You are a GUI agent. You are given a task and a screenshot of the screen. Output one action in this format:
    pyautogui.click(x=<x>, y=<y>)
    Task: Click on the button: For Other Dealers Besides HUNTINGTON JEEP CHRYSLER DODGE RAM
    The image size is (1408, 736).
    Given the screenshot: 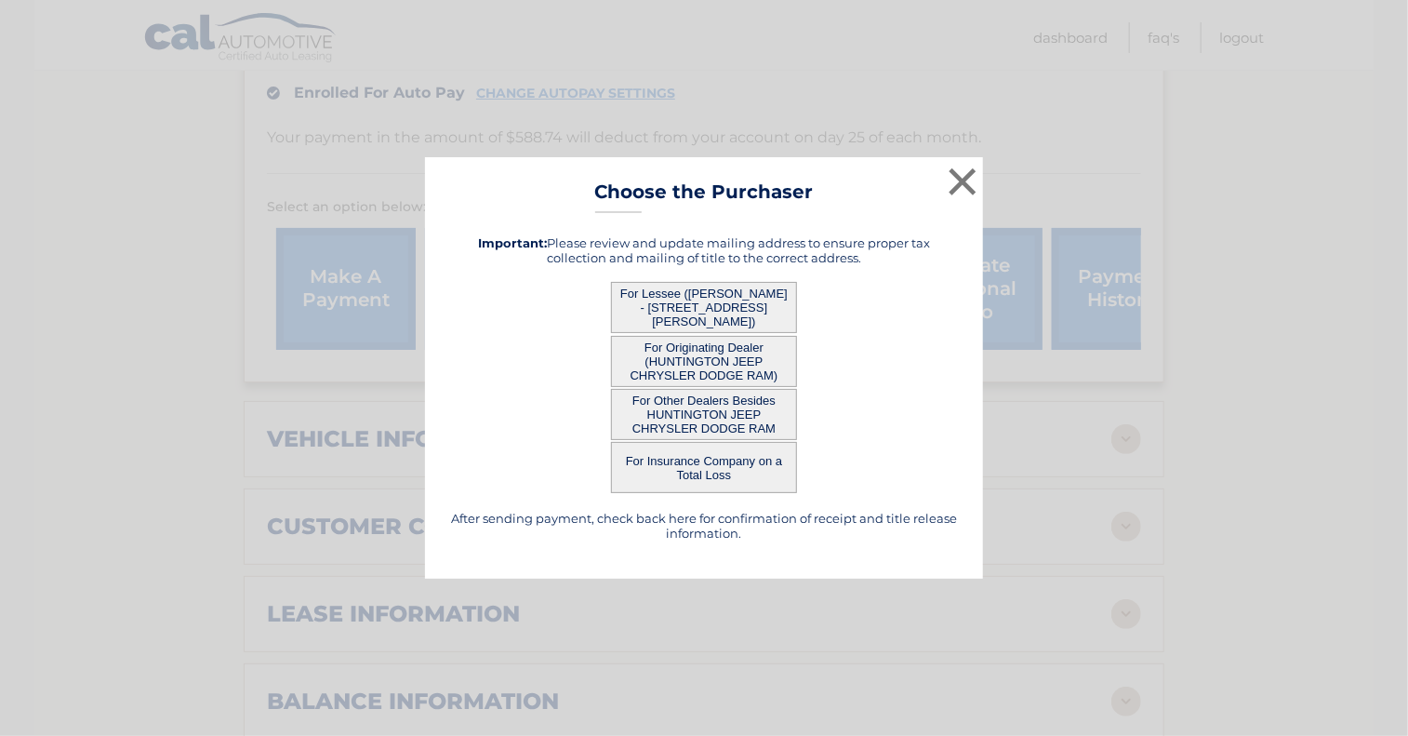 What is the action you would take?
    pyautogui.click(x=704, y=414)
    